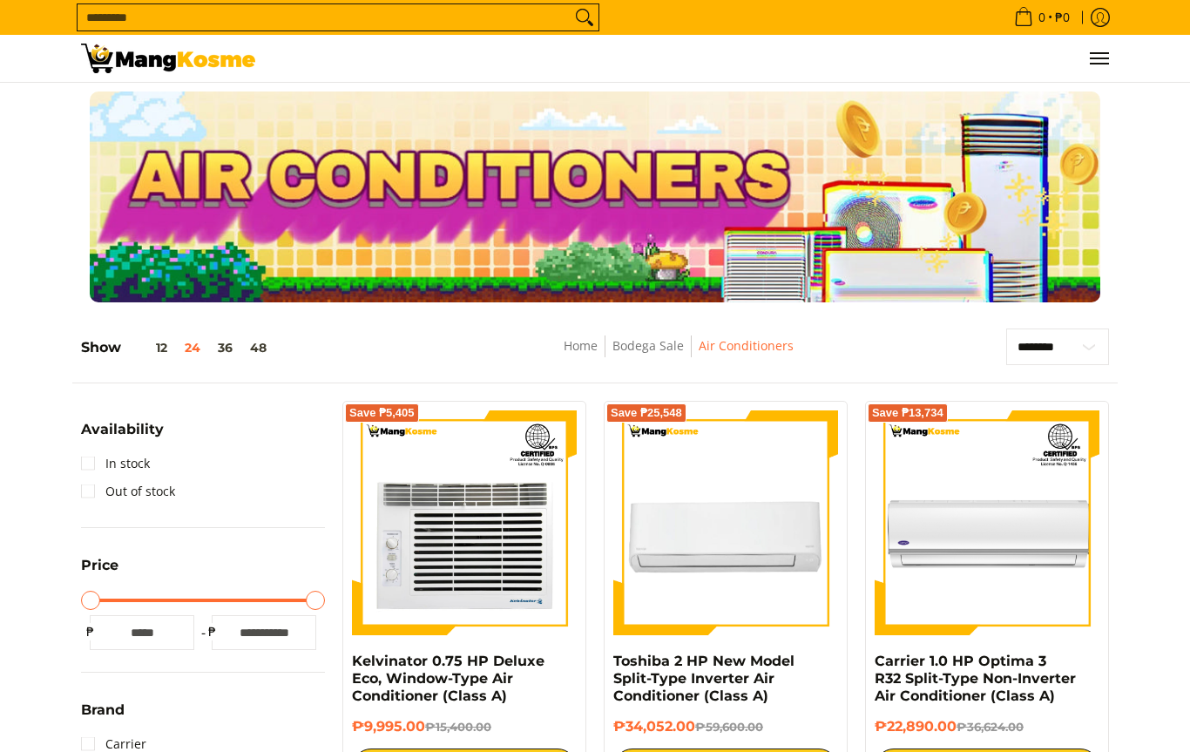 The width and height of the screenshot is (1190, 752). What do you see at coordinates (580, 345) in the screenshot?
I see `a: Home` at bounding box center [580, 345].